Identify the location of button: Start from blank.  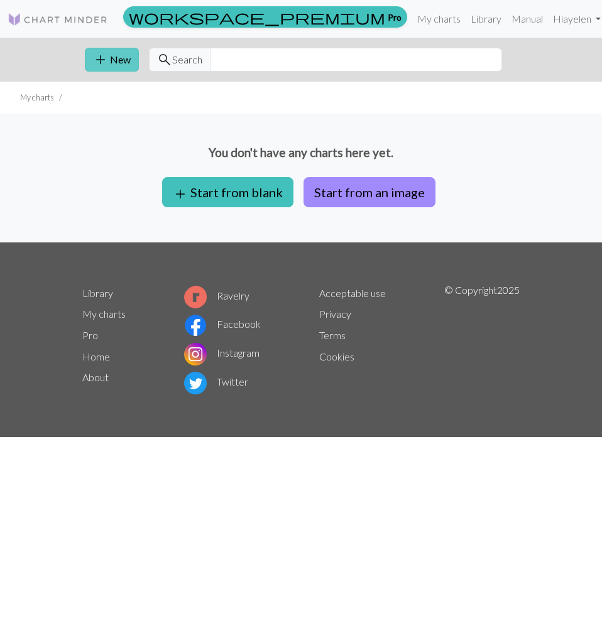
(227, 192).